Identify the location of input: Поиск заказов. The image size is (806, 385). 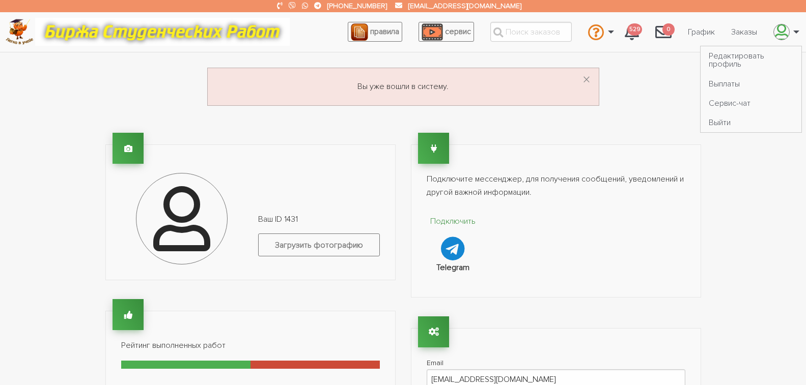
(531, 32).